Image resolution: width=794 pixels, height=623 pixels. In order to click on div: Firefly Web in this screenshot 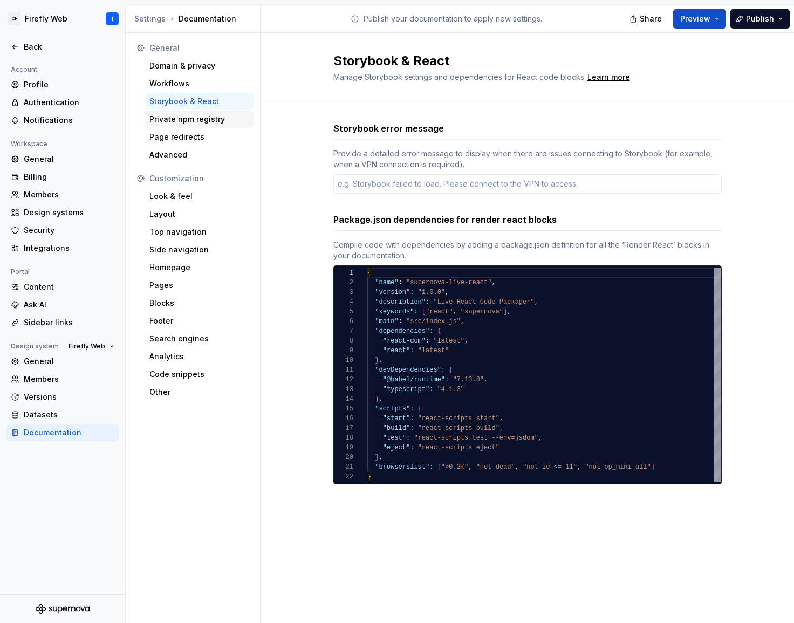, I will do `click(46, 19)`.